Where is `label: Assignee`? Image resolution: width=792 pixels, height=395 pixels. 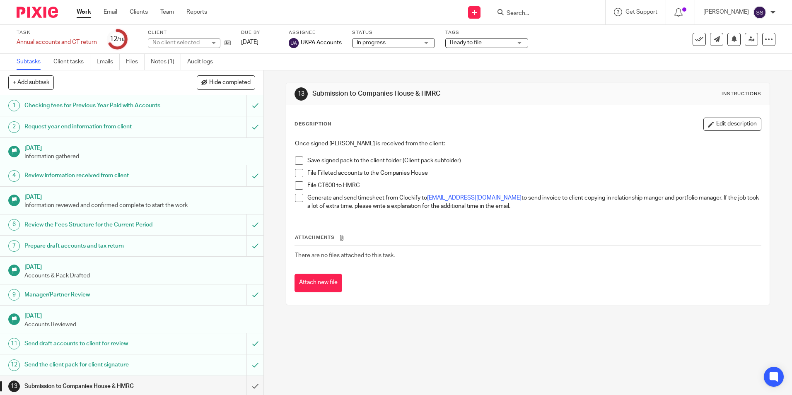 label: Assignee is located at coordinates (315, 33).